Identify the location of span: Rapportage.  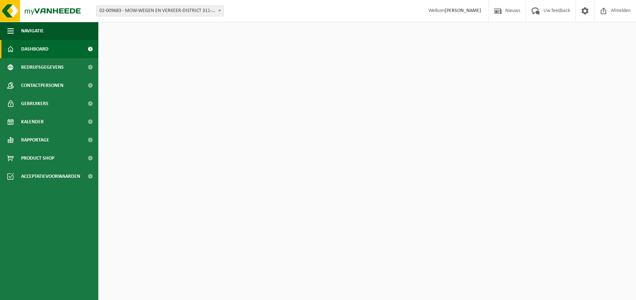
(35, 140).